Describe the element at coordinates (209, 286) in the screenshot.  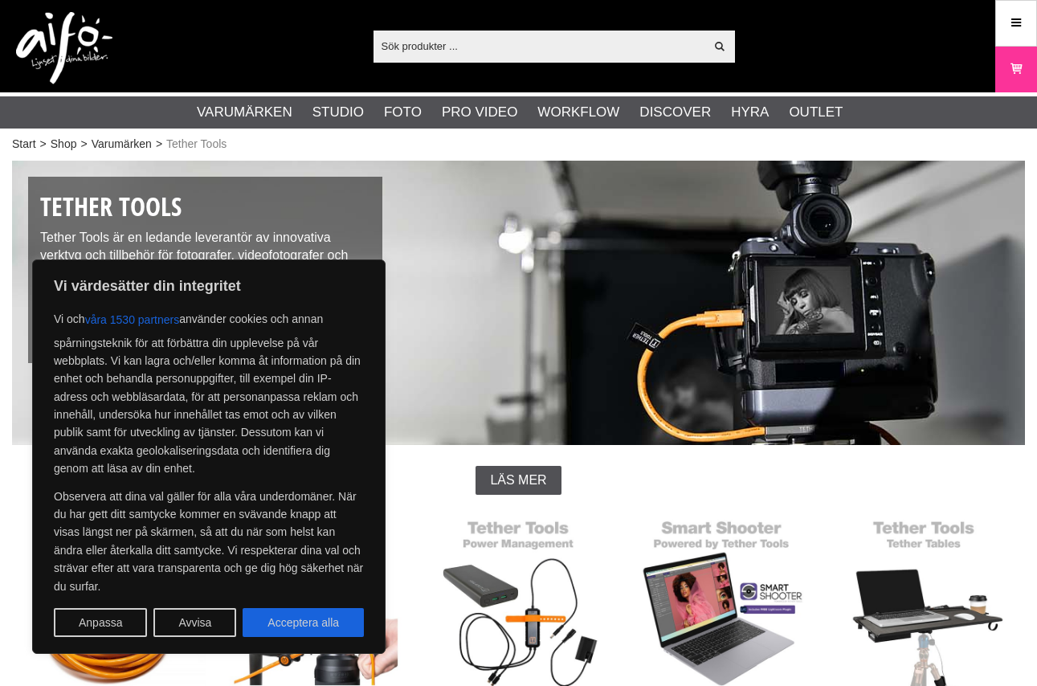
I see `p: Vi värdesätter din integritet` at that location.